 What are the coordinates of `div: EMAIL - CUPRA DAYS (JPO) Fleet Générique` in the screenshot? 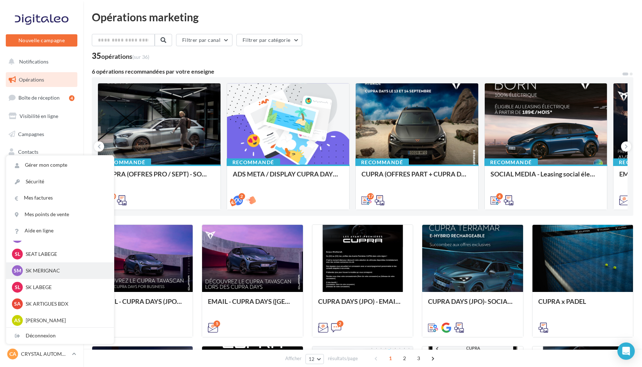 It's located at (142, 305).